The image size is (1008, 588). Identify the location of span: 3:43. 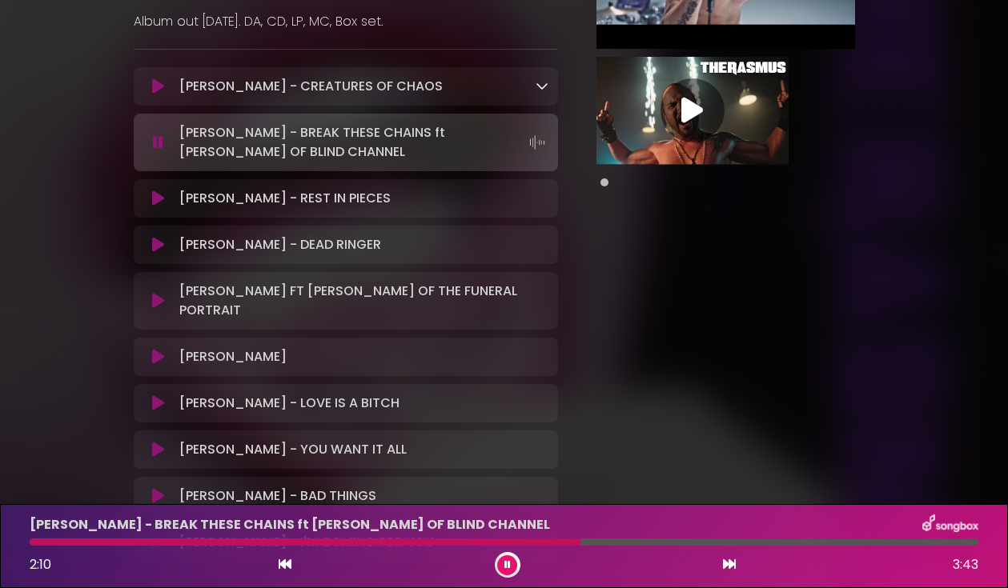
(966, 565).